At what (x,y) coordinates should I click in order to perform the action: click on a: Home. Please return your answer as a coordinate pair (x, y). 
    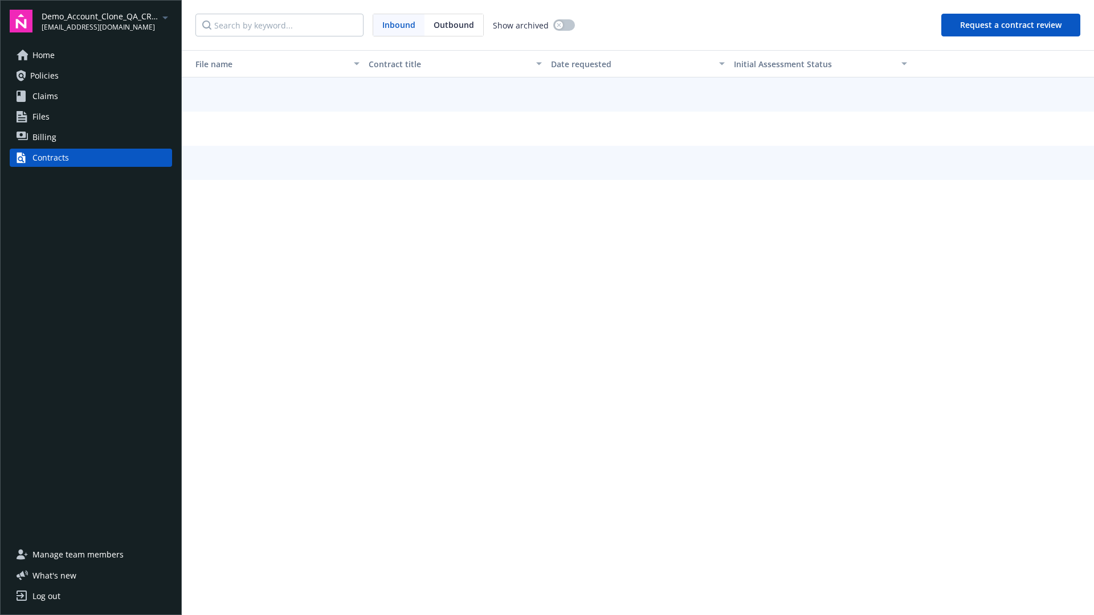
    Looking at the image, I should click on (91, 55).